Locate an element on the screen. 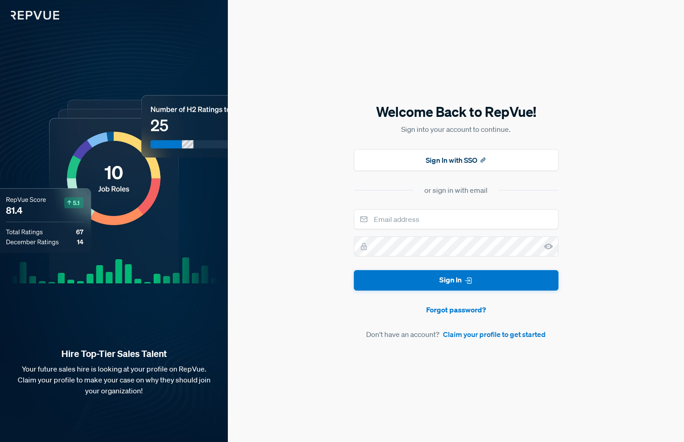 The image size is (684, 442). div: or sign in with email is located at coordinates (456, 190).